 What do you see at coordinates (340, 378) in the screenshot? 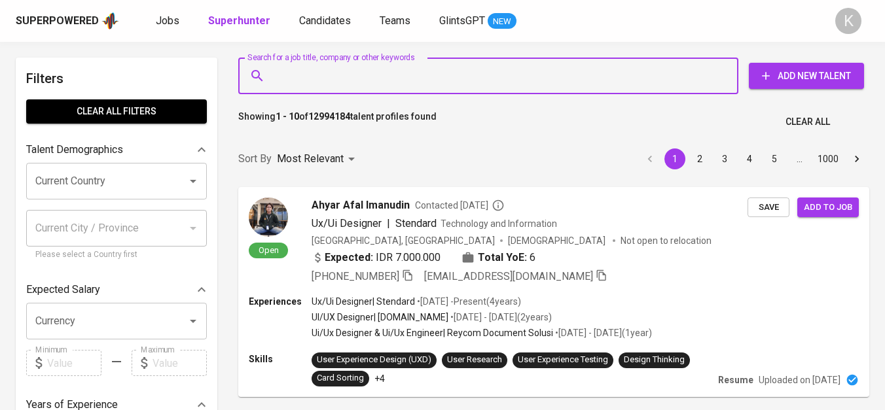
I see `div: Card Sorting` at bounding box center [340, 378].